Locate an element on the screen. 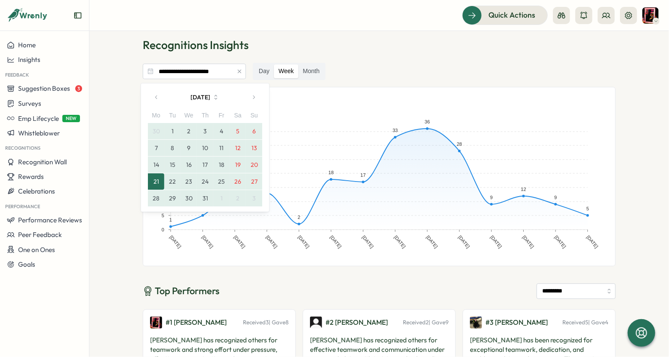 The image size is (669, 357). span: Emp Lifecycle is located at coordinates (38, 118).